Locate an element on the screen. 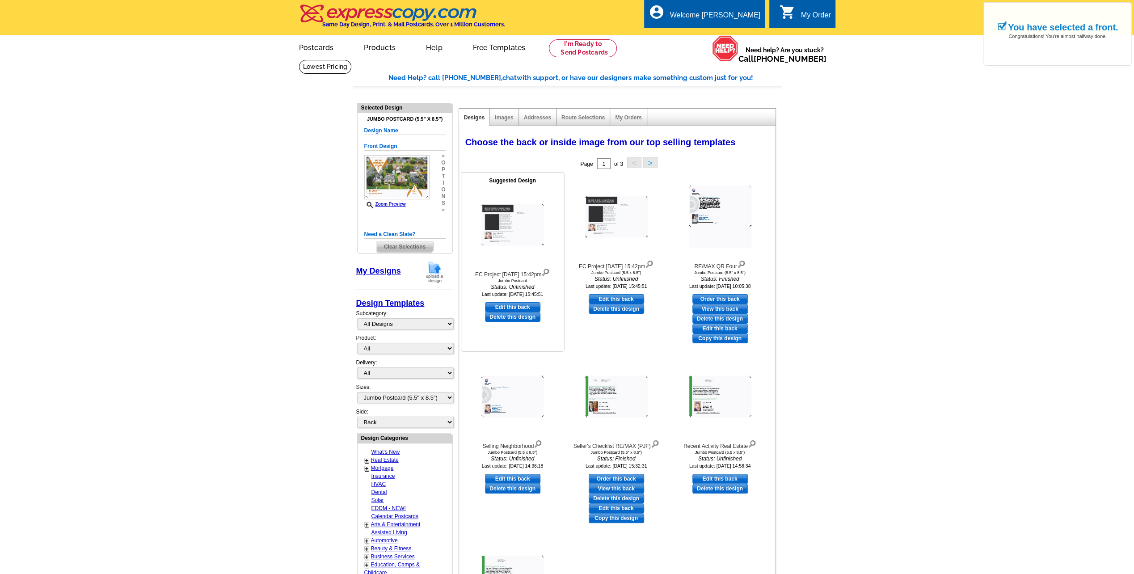 This screenshot has height=574, width=1134. a: Calendar Postcards is located at coordinates (395, 516).